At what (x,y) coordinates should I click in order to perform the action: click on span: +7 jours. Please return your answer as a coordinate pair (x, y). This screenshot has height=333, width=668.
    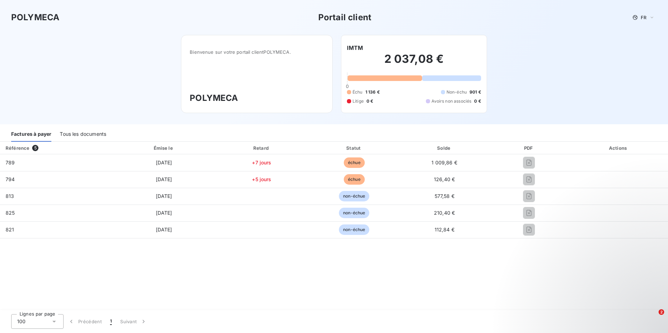
    Looking at the image, I should click on (261, 162).